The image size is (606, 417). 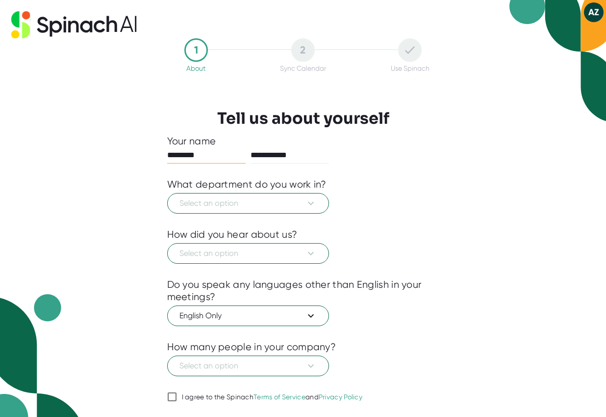 What do you see at coordinates (410, 68) in the screenshot?
I see `div: Use Spinach` at bounding box center [410, 68].